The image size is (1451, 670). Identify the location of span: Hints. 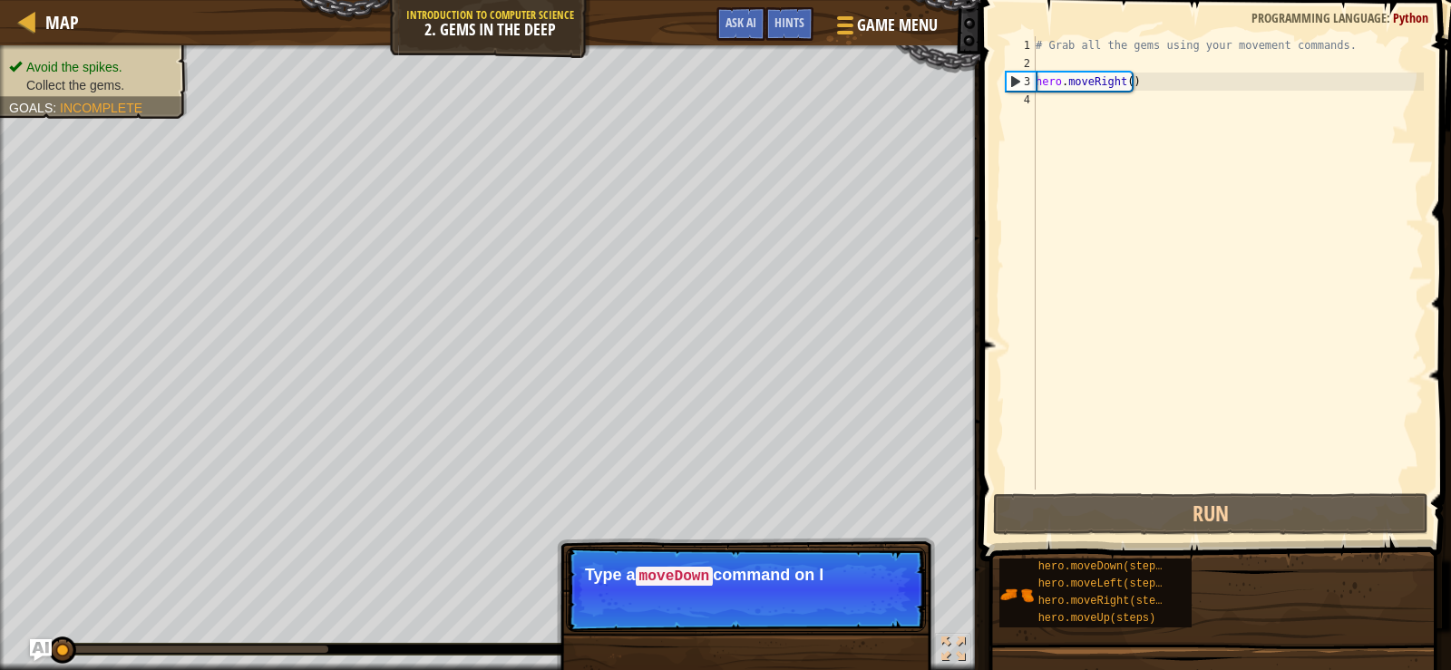
(789, 22).